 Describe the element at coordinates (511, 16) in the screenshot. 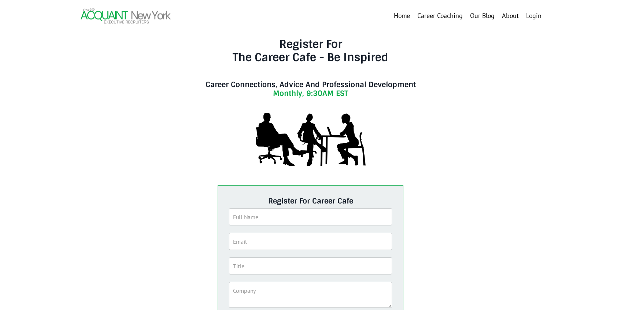

I see `a: About` at that location.